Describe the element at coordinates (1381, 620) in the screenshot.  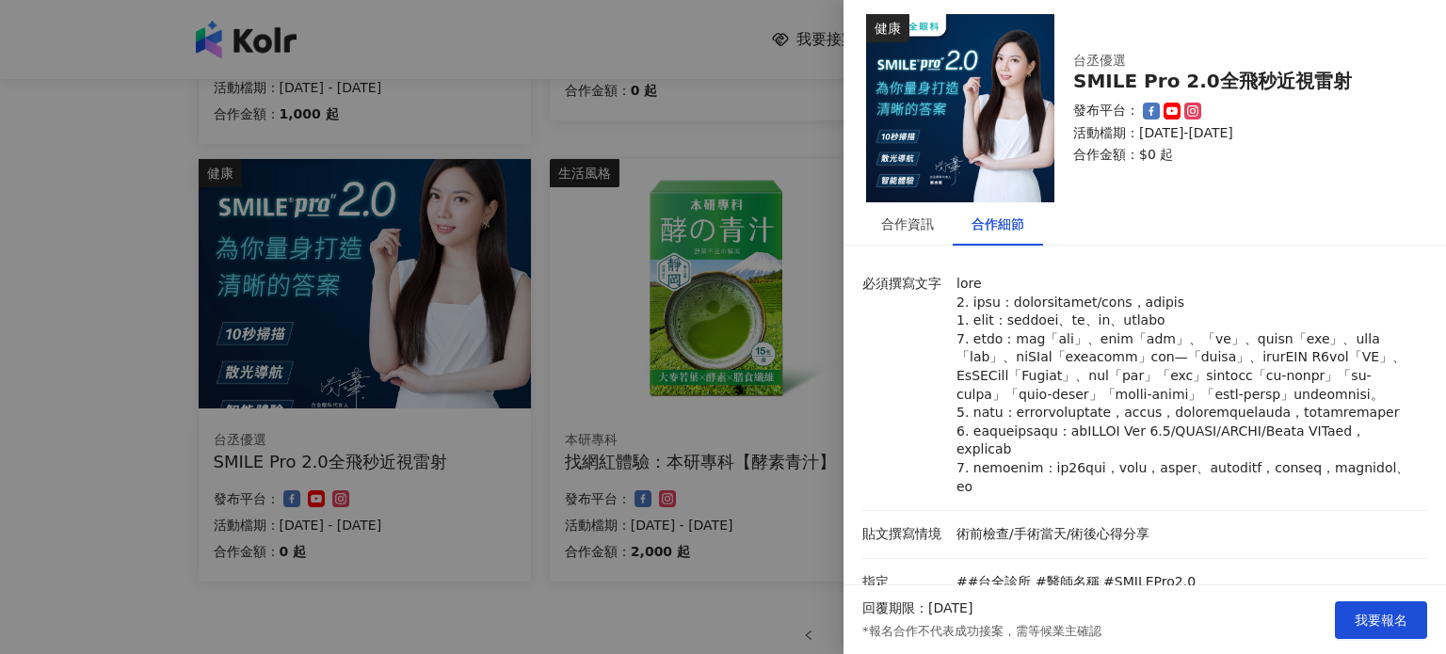
I see `span: 我要報名` at that location.